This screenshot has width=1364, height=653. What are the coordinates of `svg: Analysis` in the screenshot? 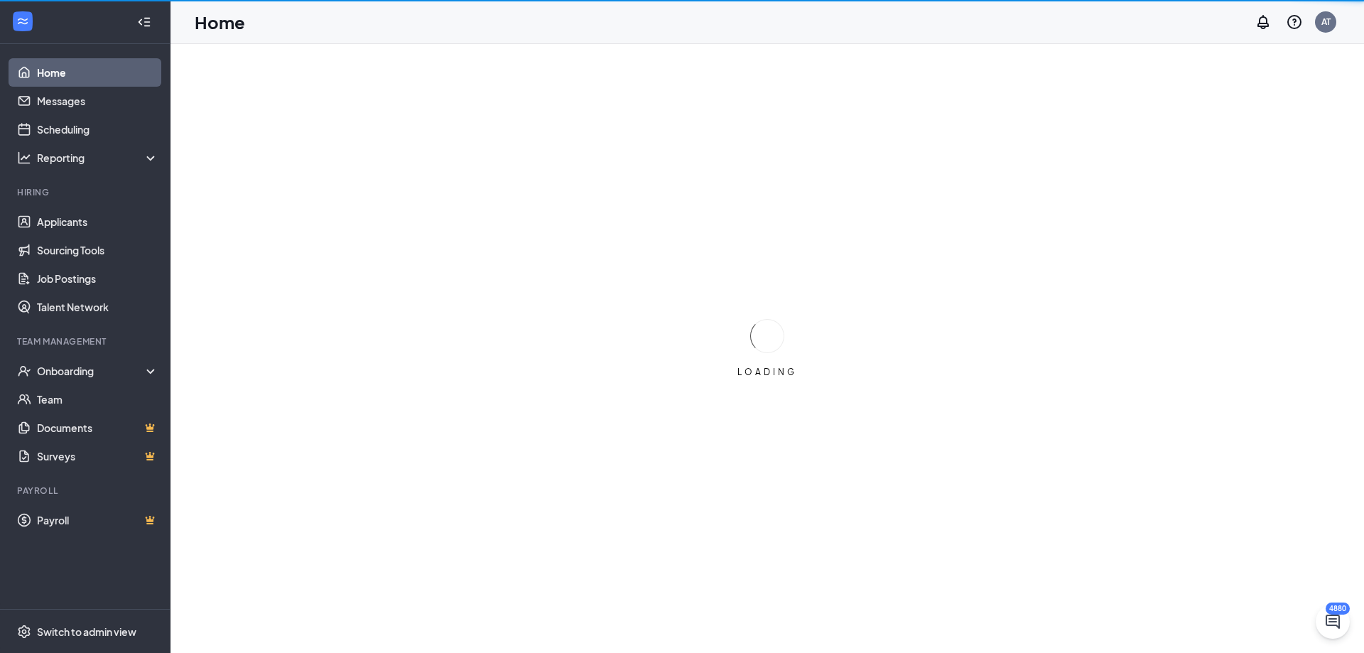 It's located at (24, 158).